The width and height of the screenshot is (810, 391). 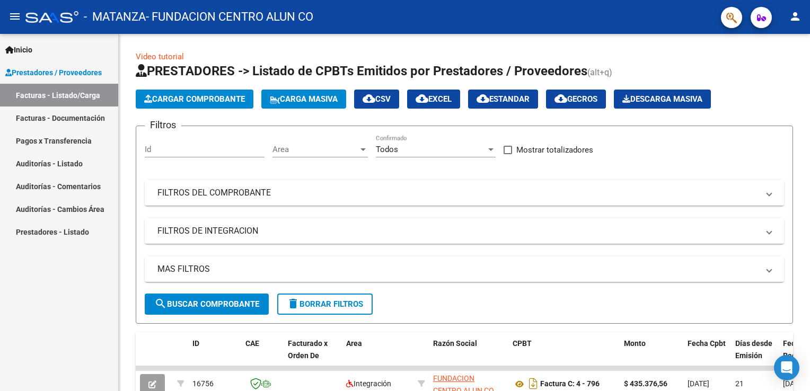 What do you see at coordinates (455, 343) in the screenshot?
I see `span: Razón Social` at bounding box center [455, 343].